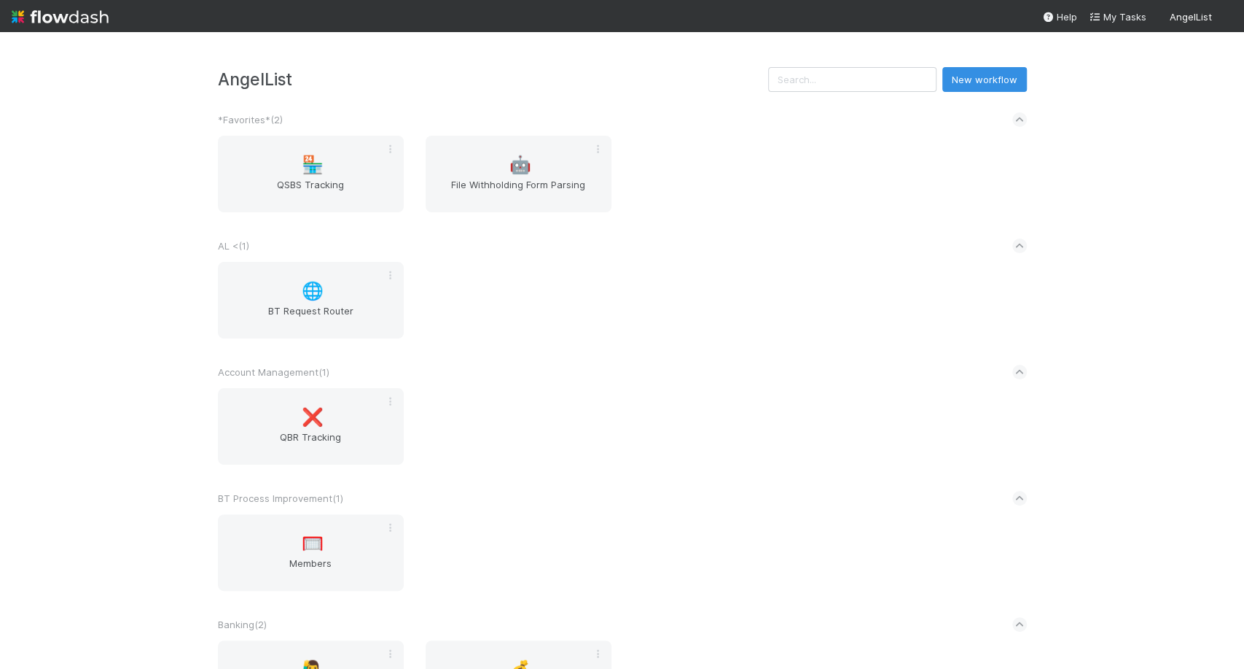 The image size is (1244, 669). I want to click on img: avatar_66854b90-094e-431f-b713-6ac88429a2b8.png, so click(1225, 17).